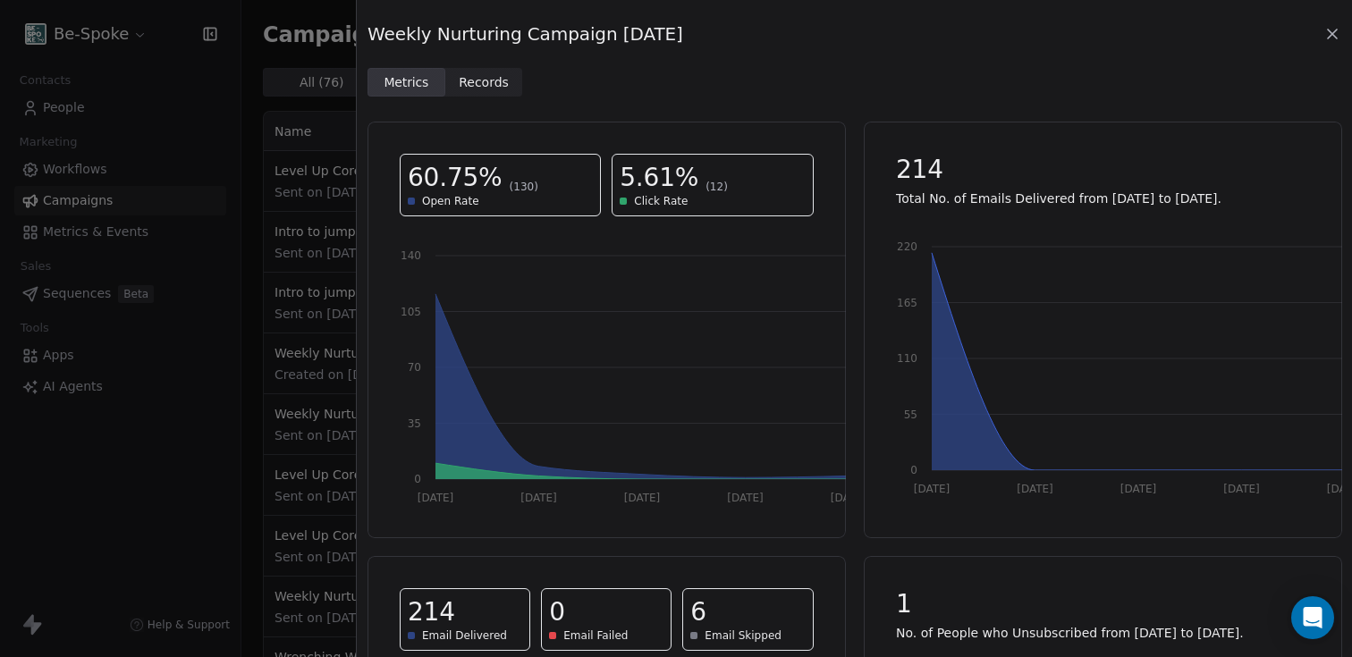 Image resolution: width=1352 pixels, height=657 pixels. Describe the element at coordinates (557, 613) in the screenshot. I see `span: 0` at that location.